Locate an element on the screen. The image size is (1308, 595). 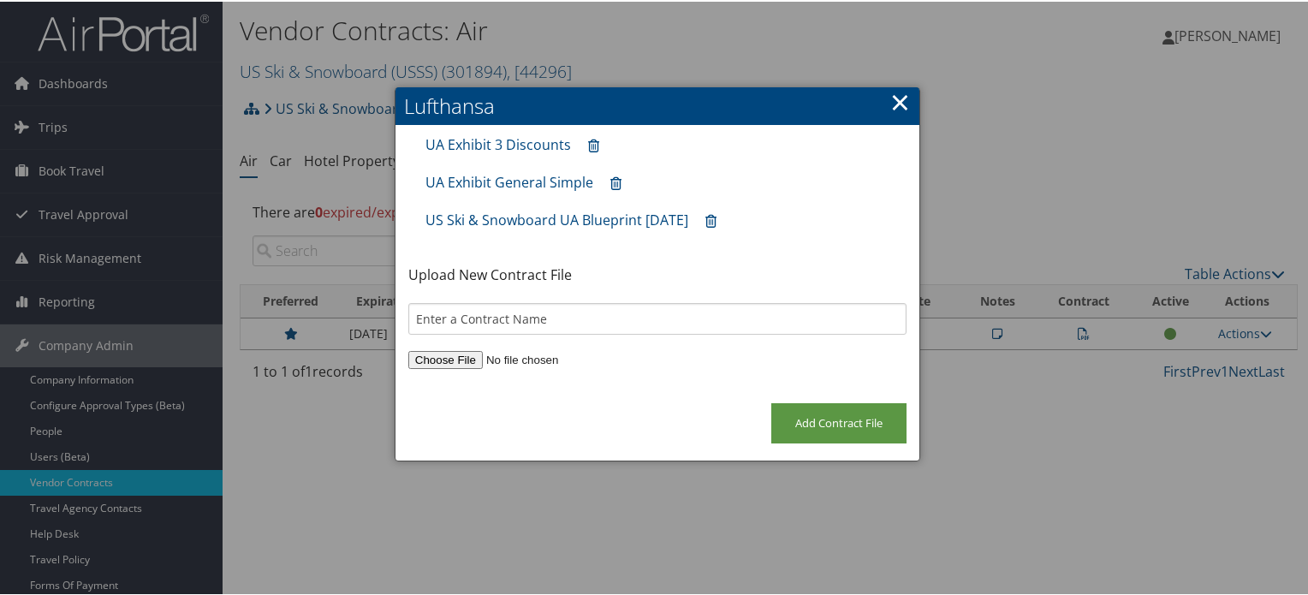
input: Add Contract File is located at coordinates (839, 421).